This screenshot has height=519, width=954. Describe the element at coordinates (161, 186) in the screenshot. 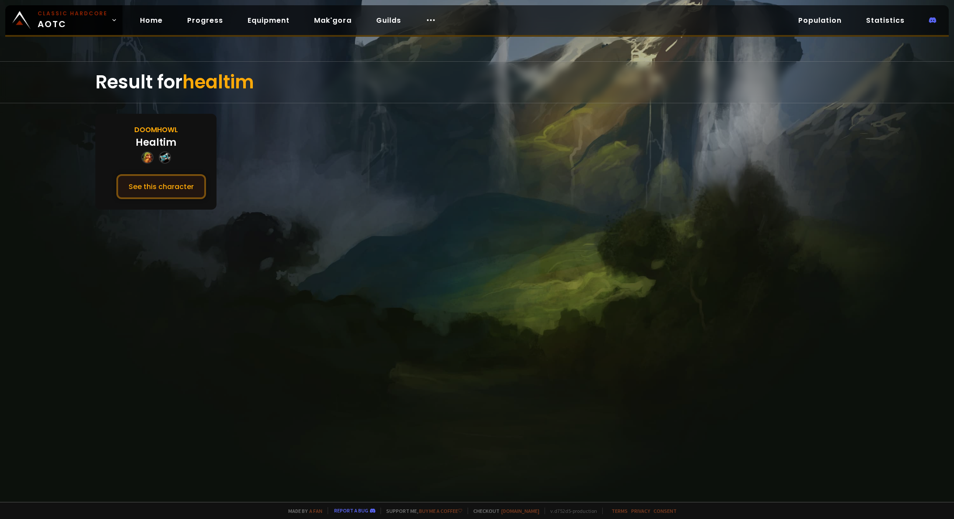

I see `button: See this character` at that location.